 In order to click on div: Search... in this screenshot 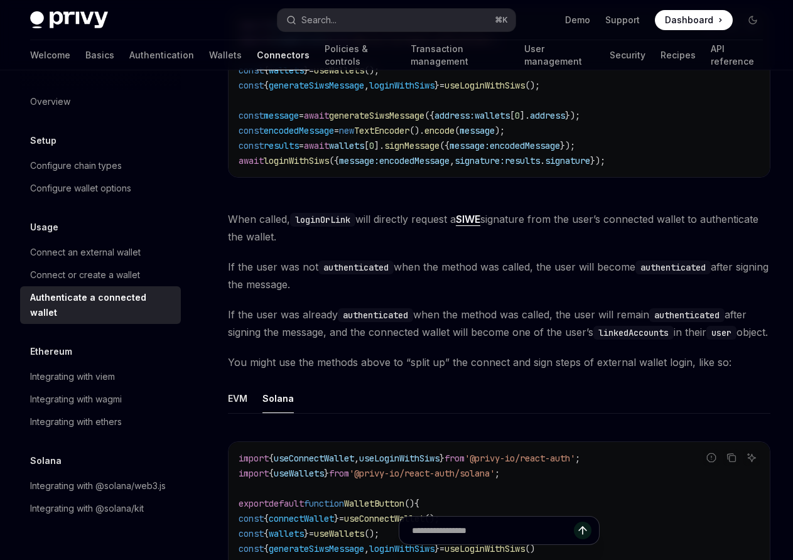, I will do `click(319, 20)`.